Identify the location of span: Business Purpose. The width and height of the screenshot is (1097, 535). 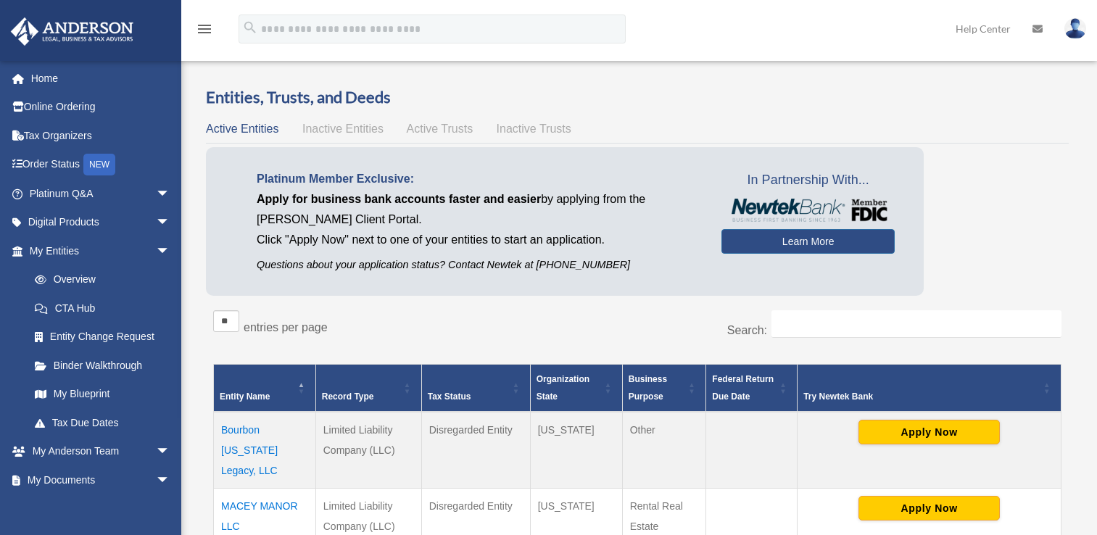
(648, 388).